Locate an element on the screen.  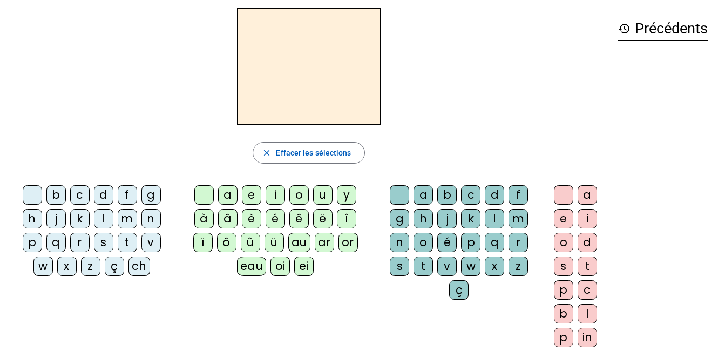
div: ë is located at coordinates (323, 218).